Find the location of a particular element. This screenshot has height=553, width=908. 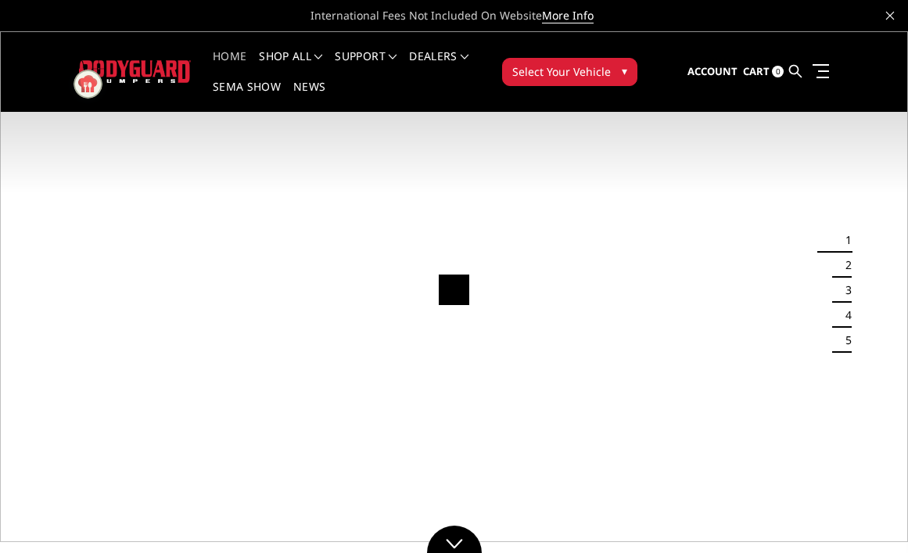

a: Home is located at coordinates (229, 66).